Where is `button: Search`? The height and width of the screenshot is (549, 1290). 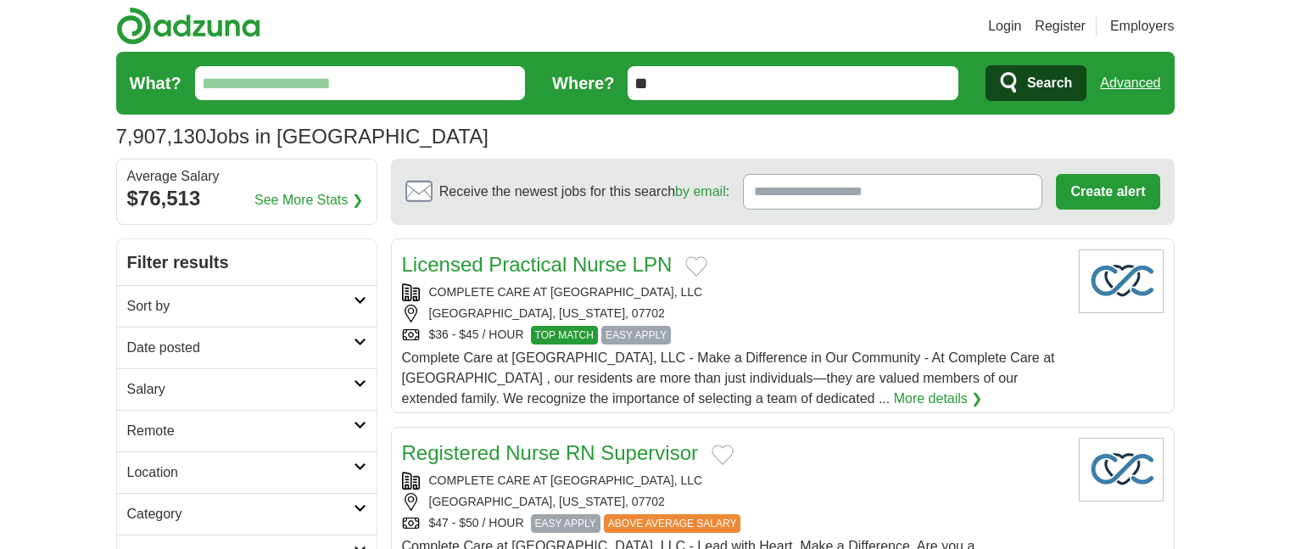
button: Search is located at coordinates (1036, 83).